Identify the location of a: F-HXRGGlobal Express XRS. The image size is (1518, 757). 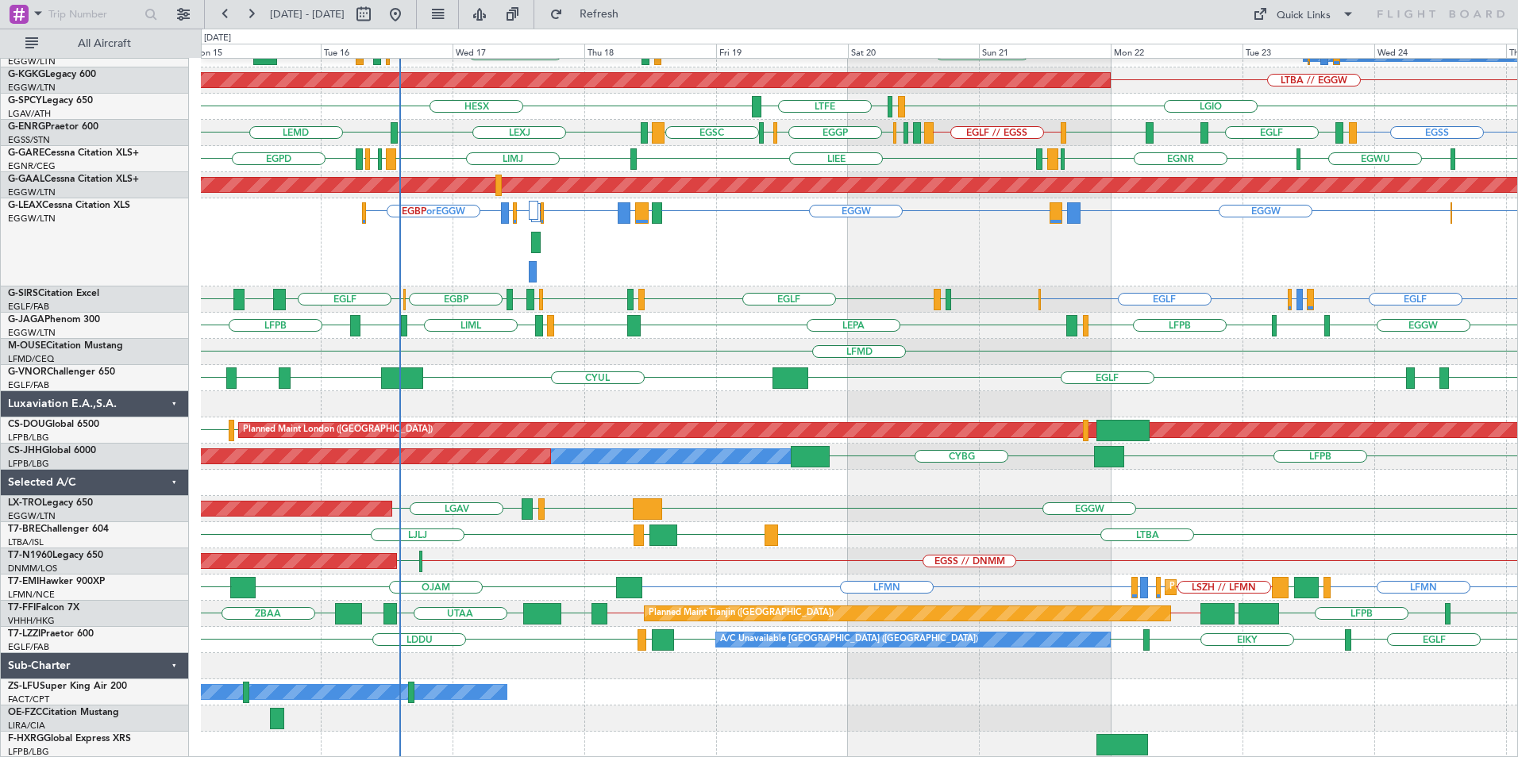
(69, 739).